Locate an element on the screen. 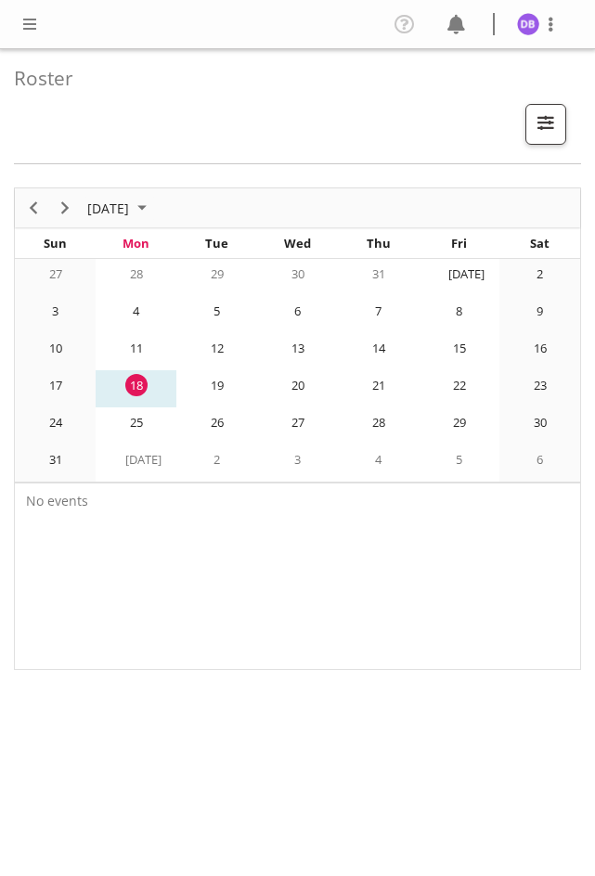 Image resolution: width=595 pixels, height=876 pixels. div: next period is located at coordinates (65, 208).